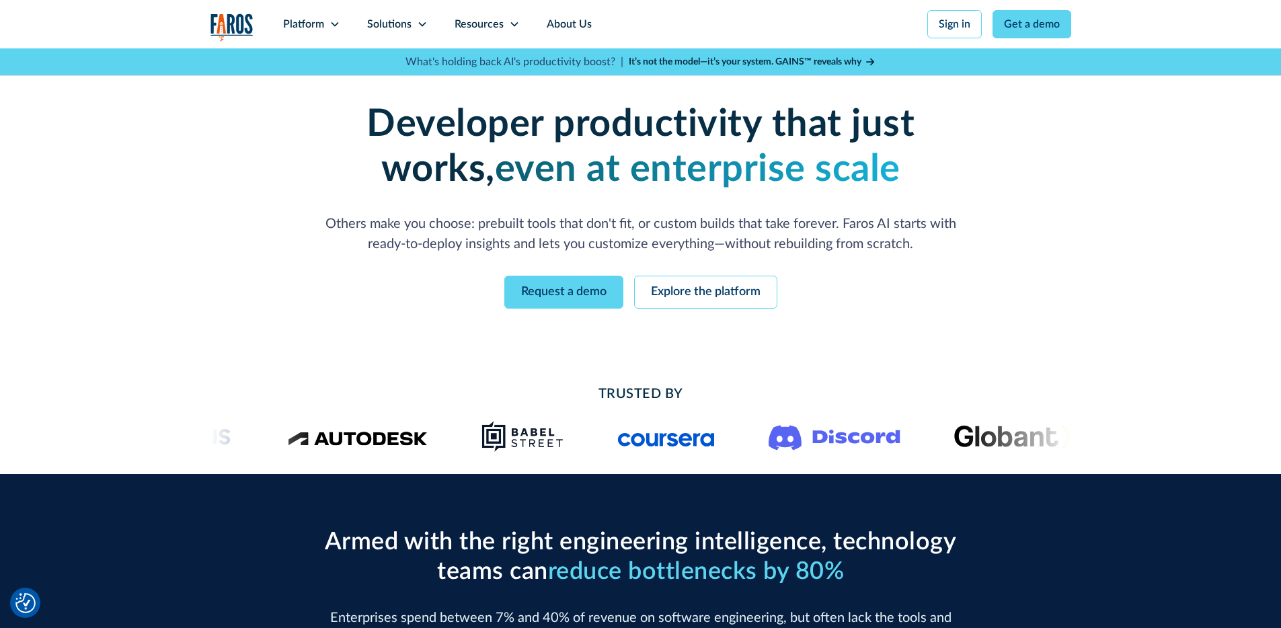 The image size is (1281, 628). I want to click on img: Revisit consent button, so click(26, 603).